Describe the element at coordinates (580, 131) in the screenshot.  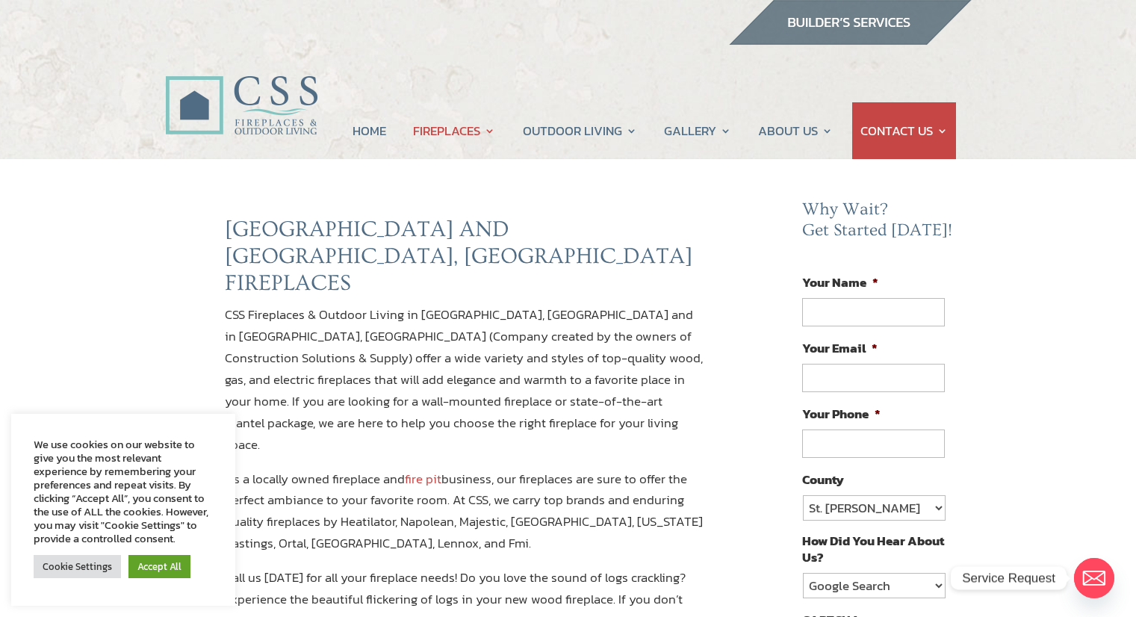
I see `a: OUTDOOR LIVING` at that location.